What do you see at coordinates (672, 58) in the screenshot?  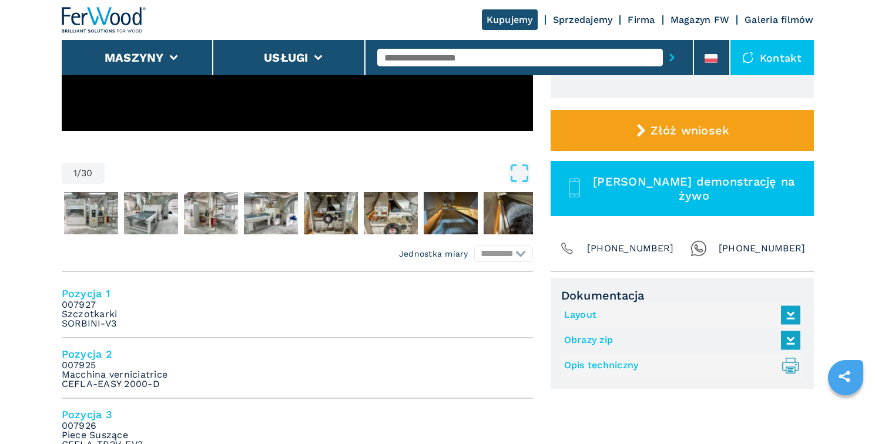 I see `button: submit-button` at bounding box center [672, 58].